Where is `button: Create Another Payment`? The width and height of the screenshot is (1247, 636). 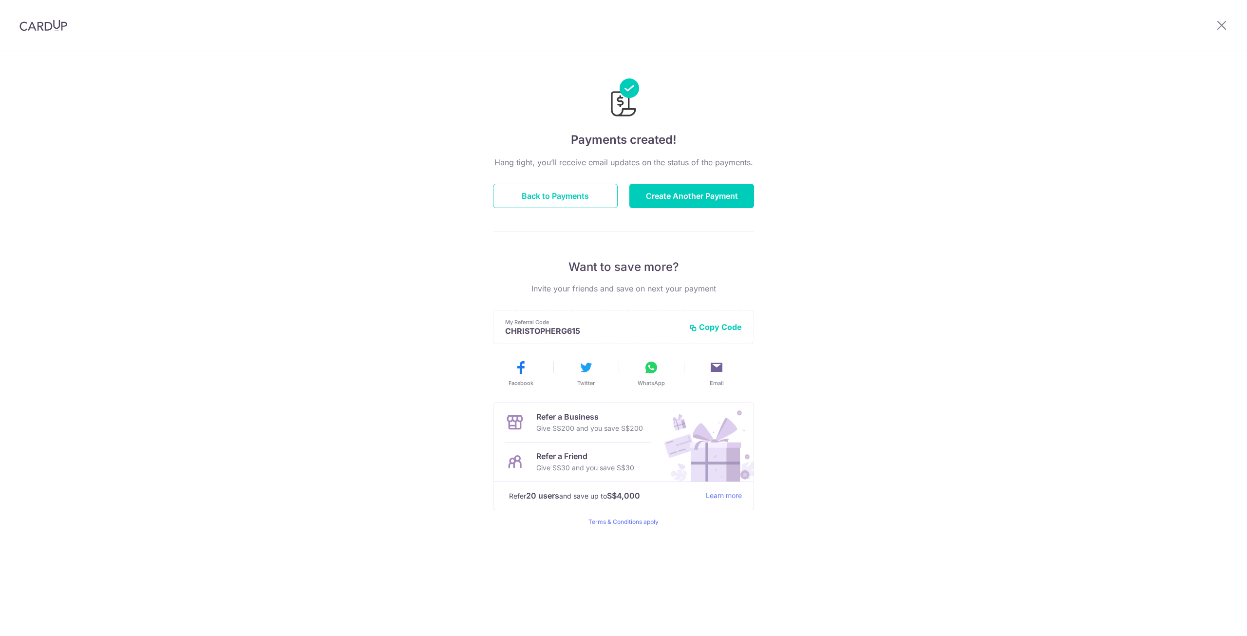 button: Create Another Payment is located at coordinates (692, 196).